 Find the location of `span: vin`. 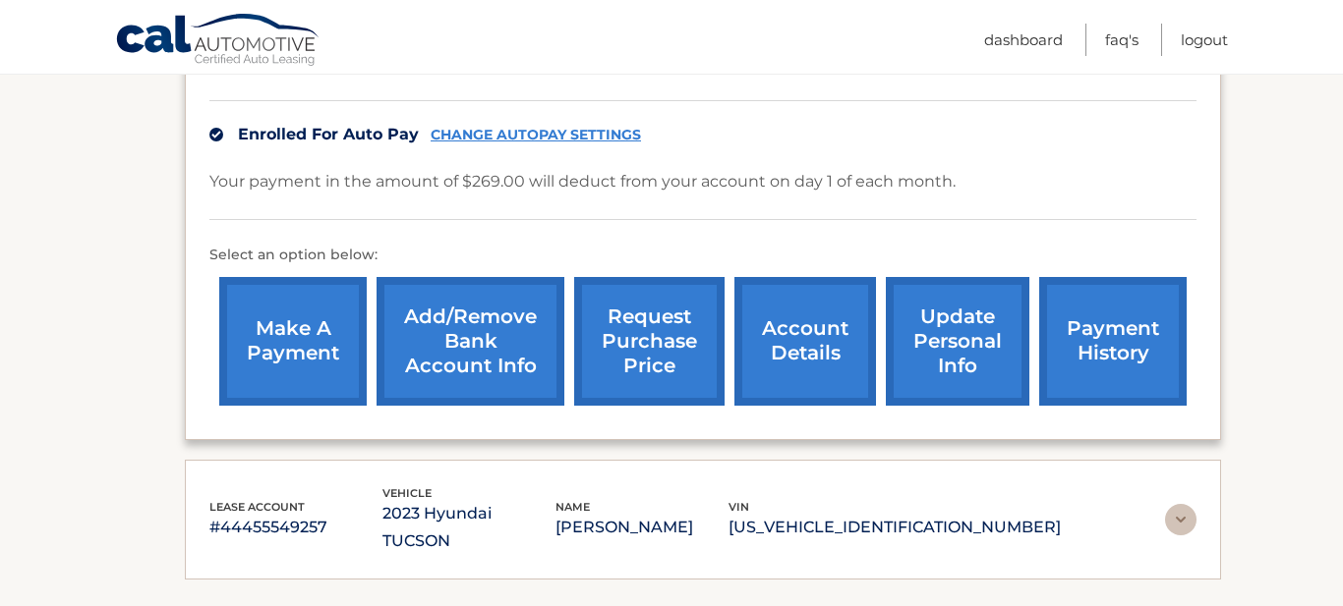

span: vin is located at coordinates (738, 507).